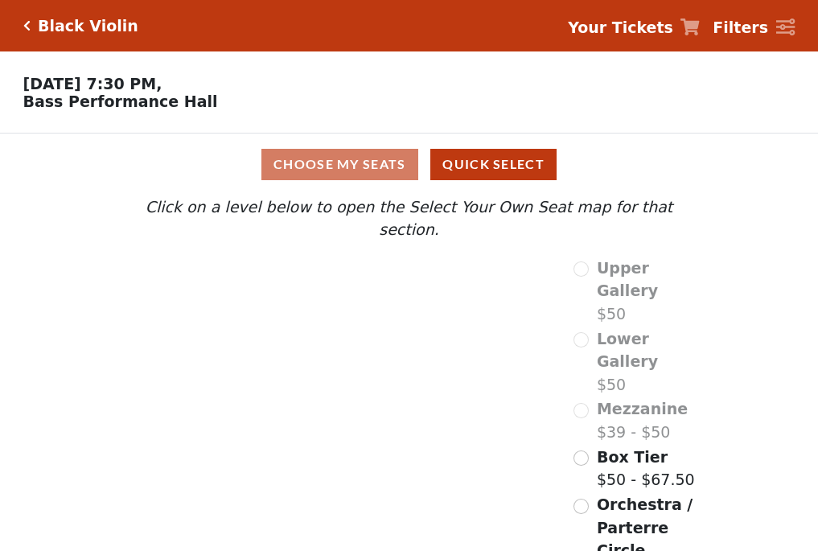 This screenshot has width=818, height=551. Describe the element at coordinates (27, 26) in the screenshot. I see `a: Click here to go back to filters` at that location.